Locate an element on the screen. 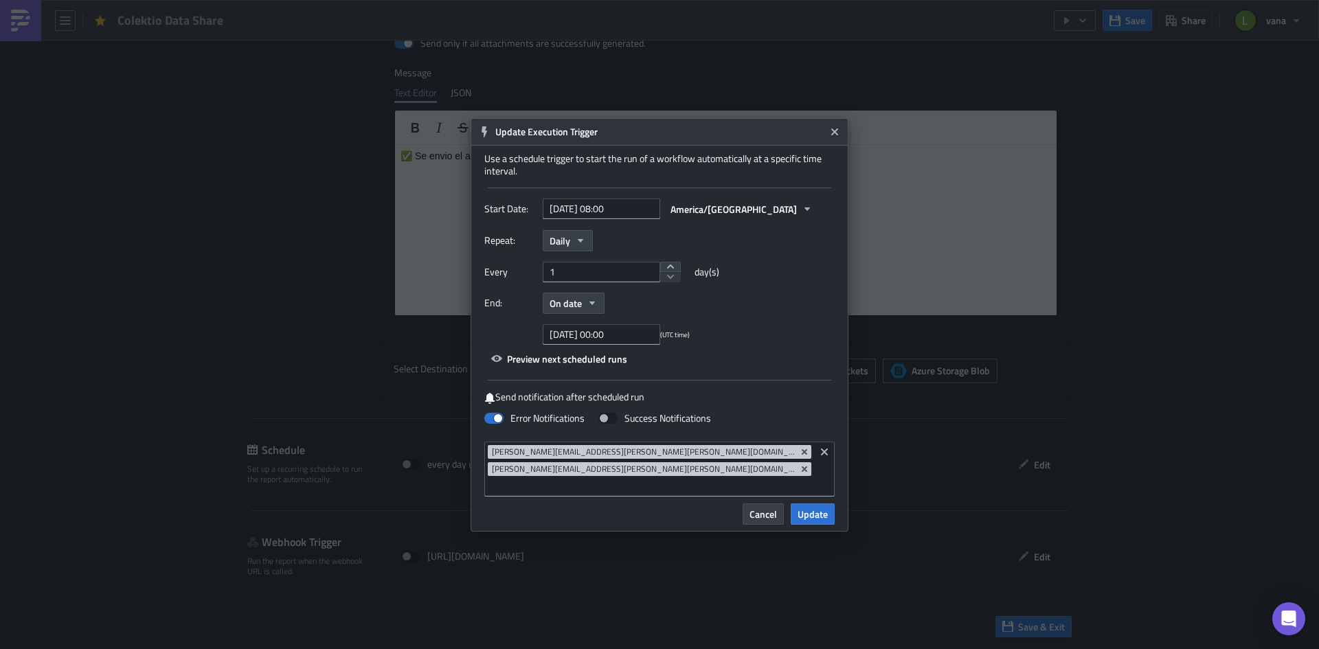 This screenshot has height=649, width=1319. span: On date is located at coordinates (565, 303).